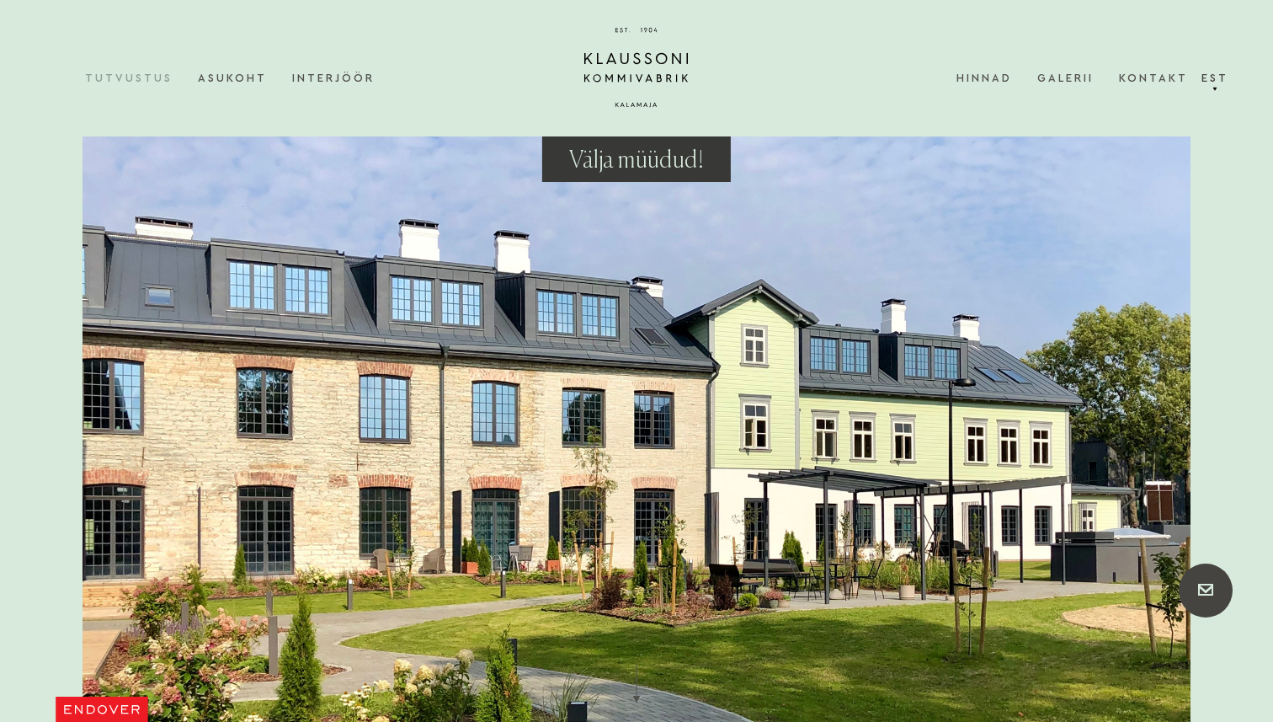  What do you see at coordinates (1078, 77) in the screenshot?
I see `a: Galerii` at bounding box center [1078, 77].